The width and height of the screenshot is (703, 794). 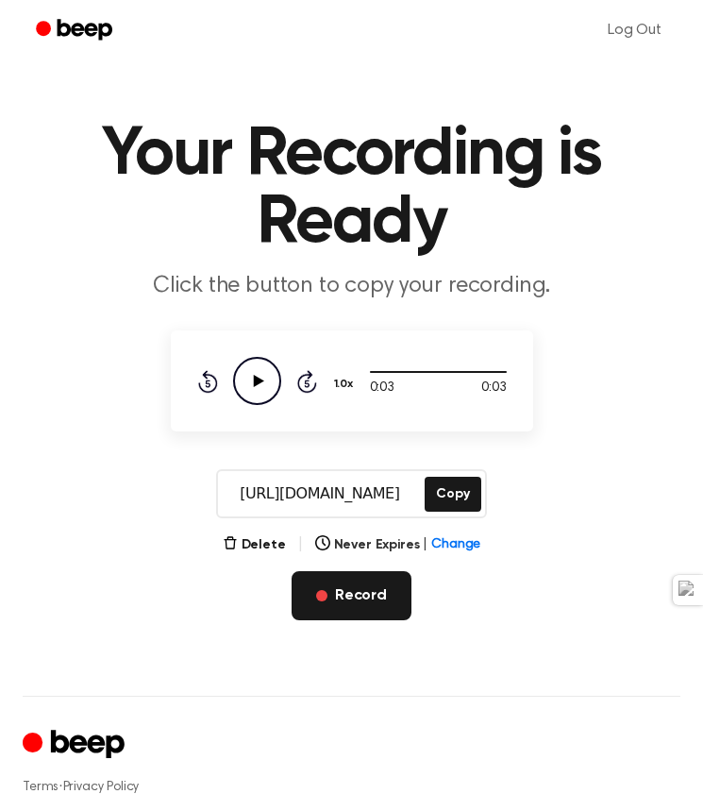 What do you see at coordinates (351, 286) in the screenshot?
I see `p: Click the button to copy your recording.` at bounding box center [351, 286].